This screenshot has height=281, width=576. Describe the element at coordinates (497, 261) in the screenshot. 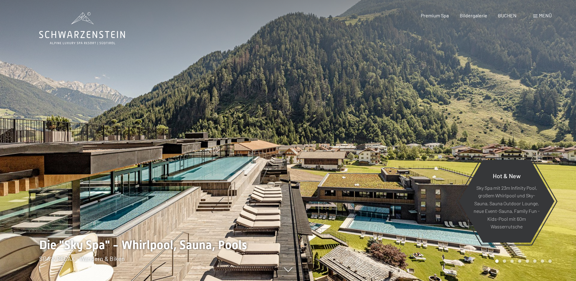

I see `div: Carousel Page 1 (Current Slide)` at that location.